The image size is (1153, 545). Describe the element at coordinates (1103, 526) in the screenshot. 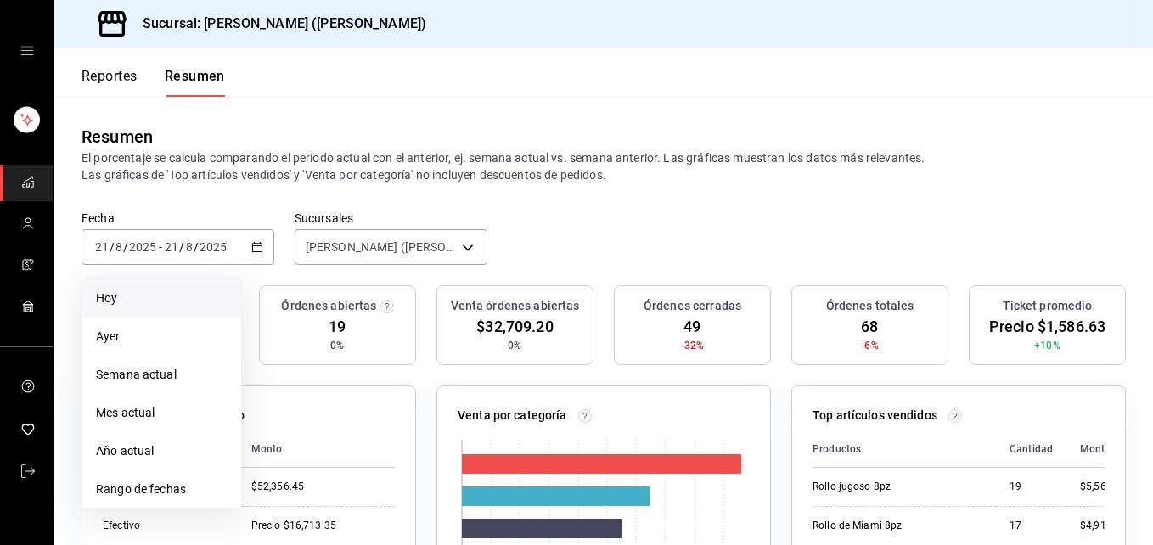

I see `div: $4,918.00` at that location.